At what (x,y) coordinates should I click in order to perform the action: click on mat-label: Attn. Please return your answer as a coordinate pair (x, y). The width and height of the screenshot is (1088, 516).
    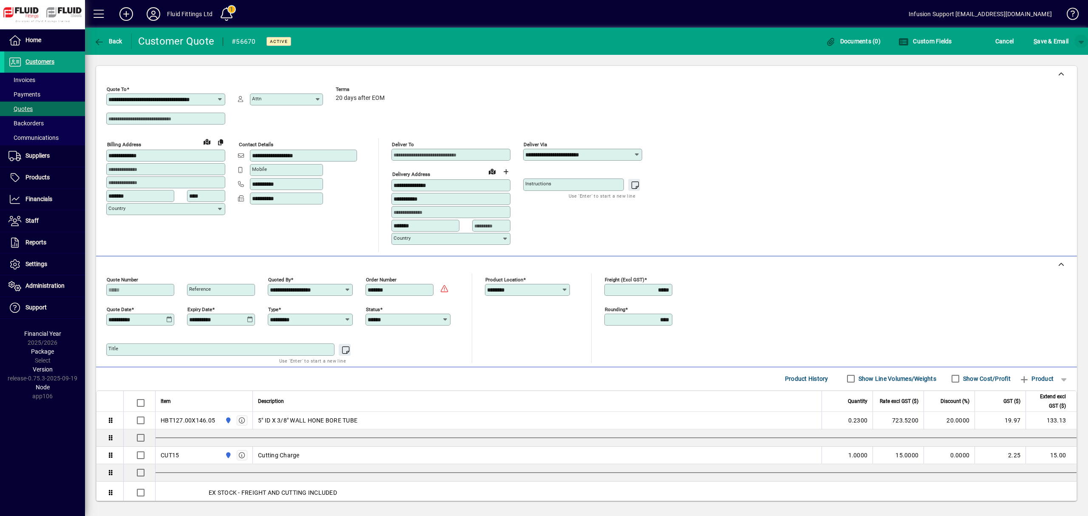
    Looking at the image, I should click on (257, 99).